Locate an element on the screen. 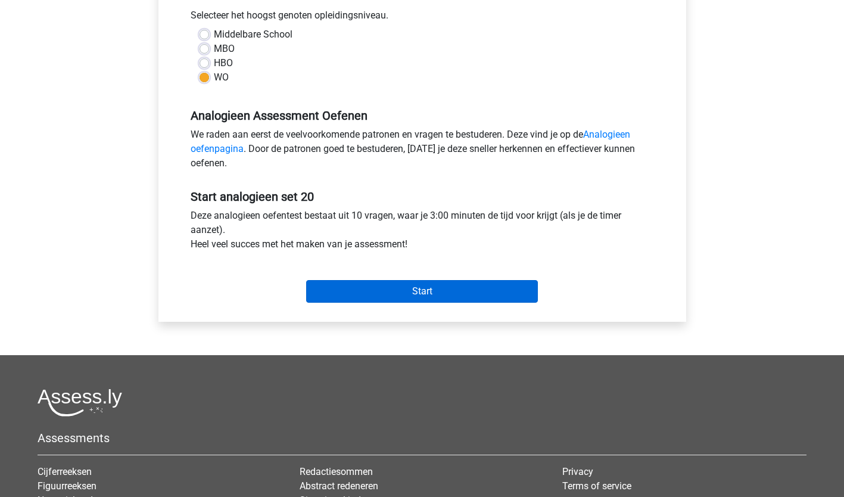  input: Start is located at coordinates (422, 291).